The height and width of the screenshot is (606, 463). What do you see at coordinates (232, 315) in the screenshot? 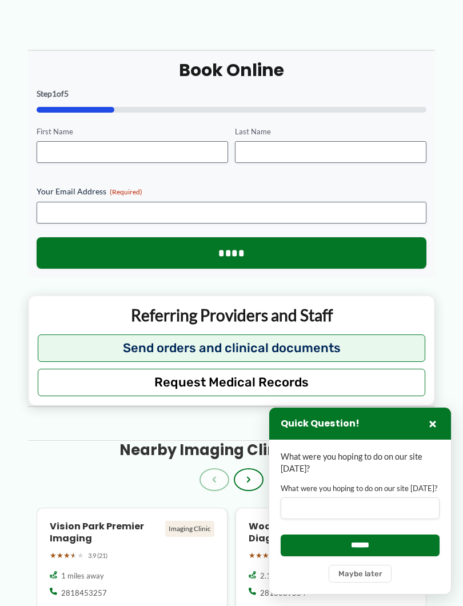
I see `p: Referring Providers and Staff` at bounding box center [232, 315].